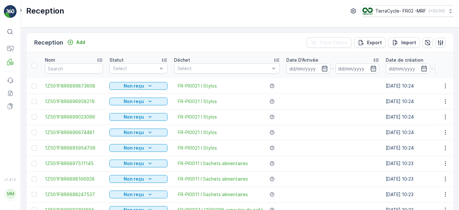 The height and width of the screenshot is (210, 459). What do you see at coordinates (74, 86) in the screenshot?
I see `span: 1Z501F8R6899873608` at bounding box center [74, 86].